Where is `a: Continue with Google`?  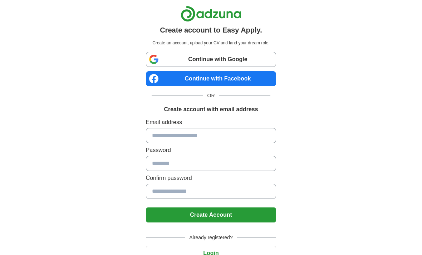
a: Continue with Google is located at coordinates (211, 59).